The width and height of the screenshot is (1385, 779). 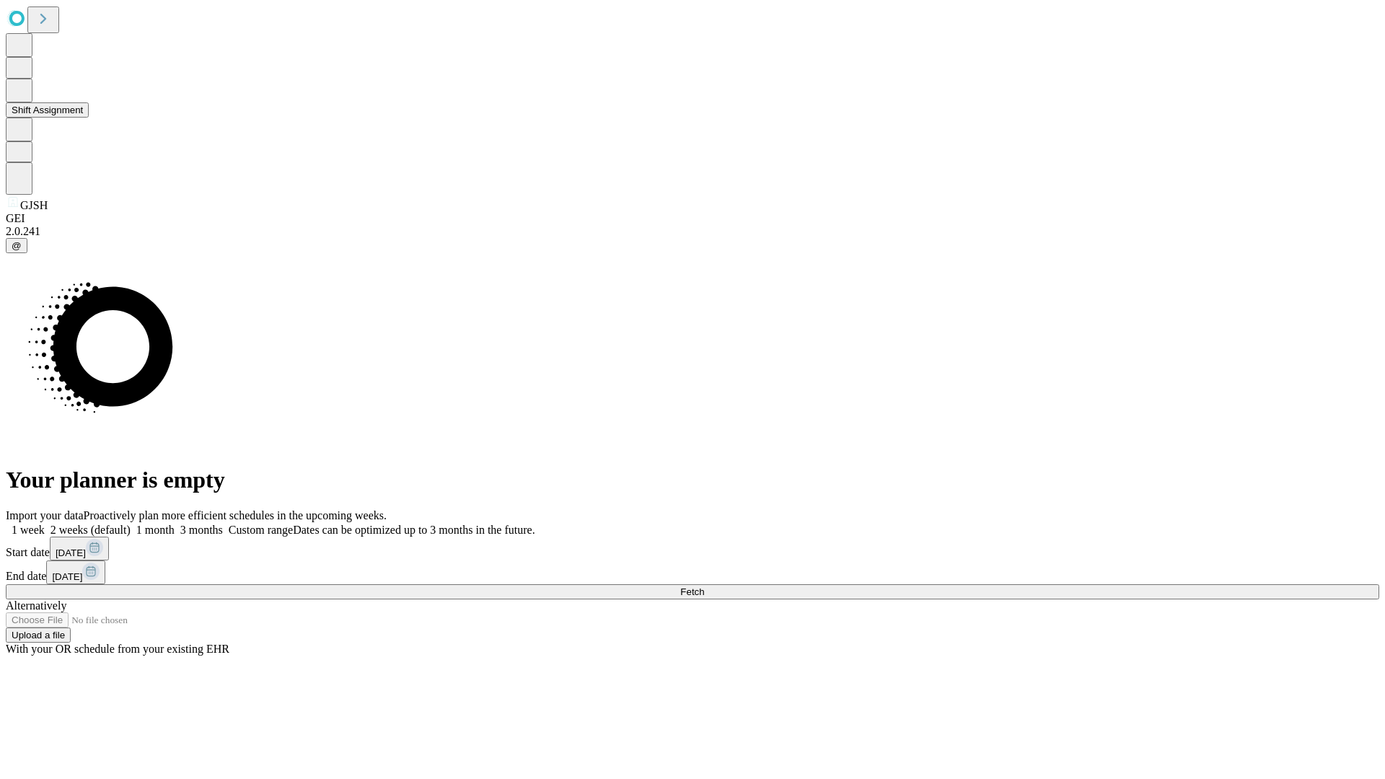 What do you see at coordinates (693, 572) in the screenshot?
I see `div: End date` at bounding box center [693, 572].